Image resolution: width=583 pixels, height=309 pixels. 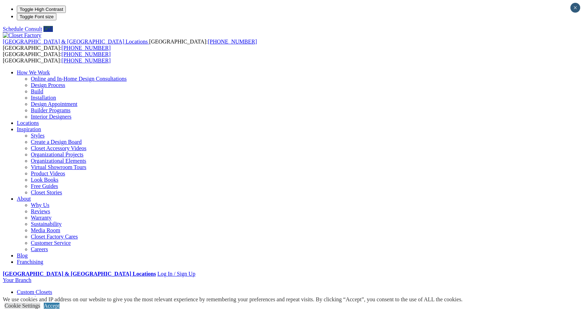 I want to click on a: Create a Design Board, so click(x=56, y=141).